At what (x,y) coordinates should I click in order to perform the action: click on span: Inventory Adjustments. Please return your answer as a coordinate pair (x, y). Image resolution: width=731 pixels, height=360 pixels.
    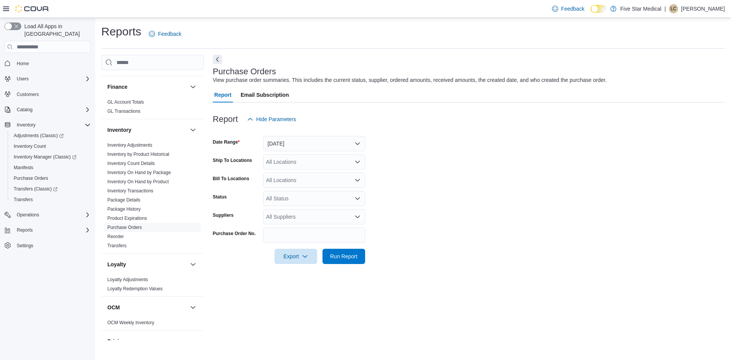
    Looking at the image, I should click on (130, 145).